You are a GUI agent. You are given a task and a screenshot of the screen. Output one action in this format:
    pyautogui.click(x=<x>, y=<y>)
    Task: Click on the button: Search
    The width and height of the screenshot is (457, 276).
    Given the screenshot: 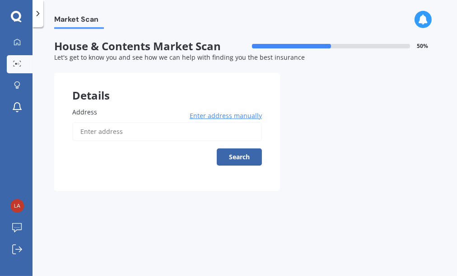 What is the action you would take?
    pyautogui.click(x=239, y=157)
    